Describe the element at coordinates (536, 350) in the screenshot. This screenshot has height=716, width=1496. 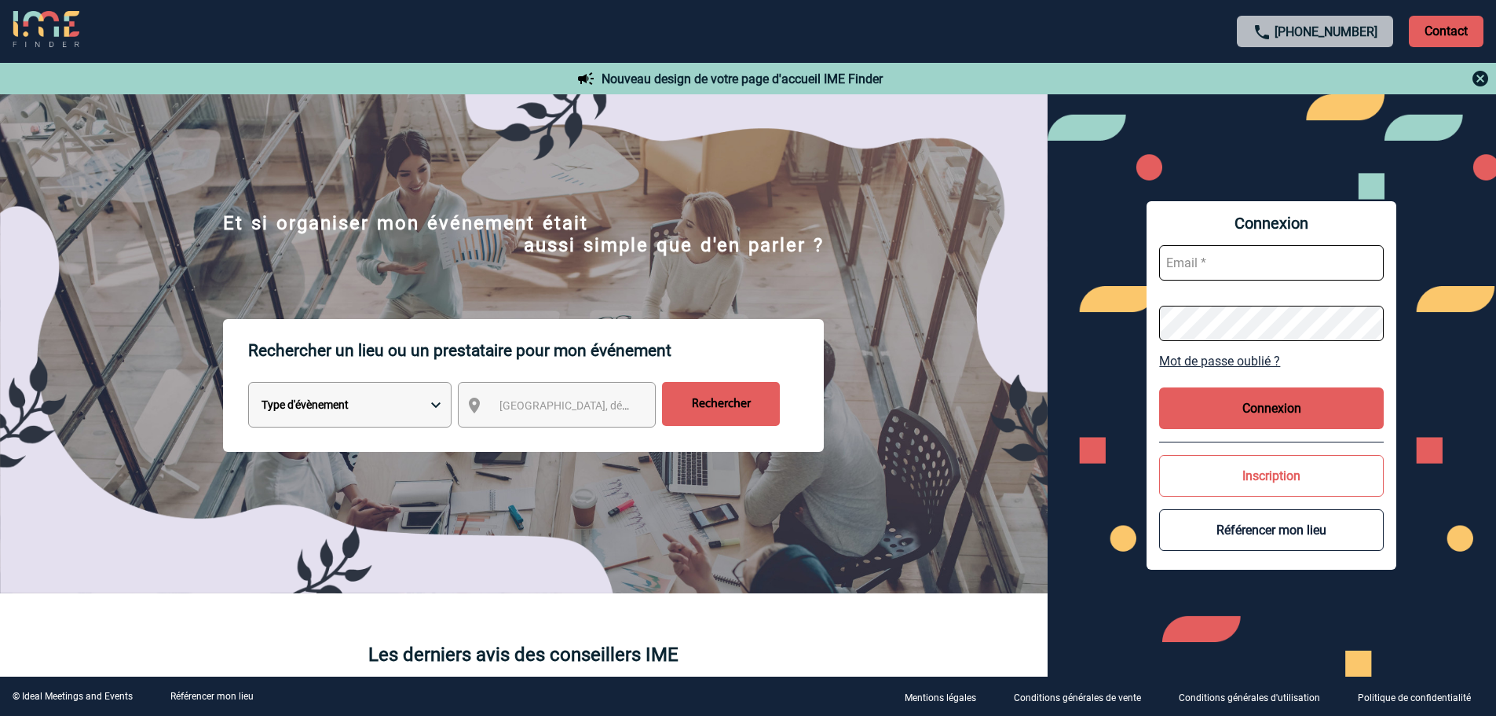
I see `p: Rechercher un lieu ou un prestataire pour mon événement` at that location.